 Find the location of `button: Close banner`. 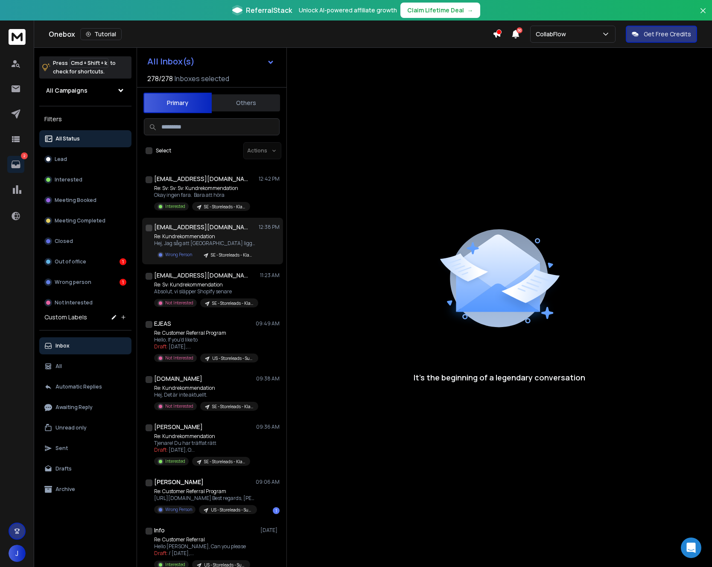

button: Close banner is located at coordinates (703, 15).